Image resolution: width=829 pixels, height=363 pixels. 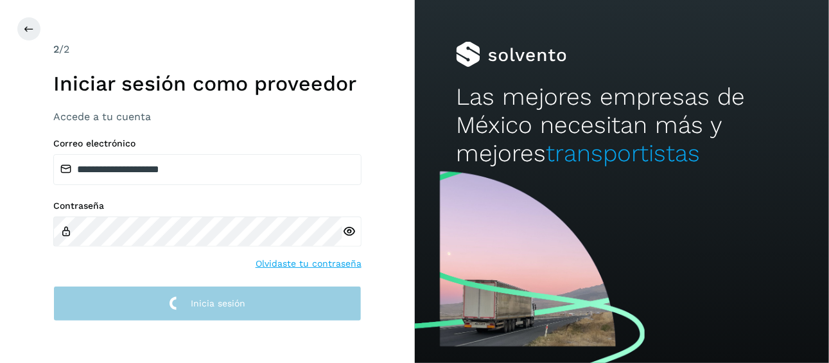 I want to click on div: /2, so click(x=207, y=49).